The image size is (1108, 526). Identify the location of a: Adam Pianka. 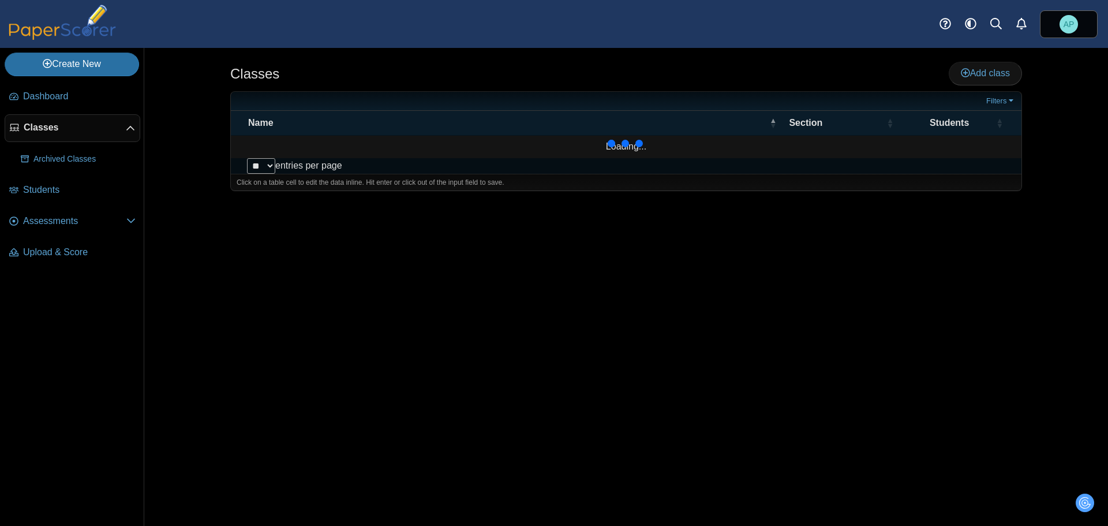
(1069, 24).